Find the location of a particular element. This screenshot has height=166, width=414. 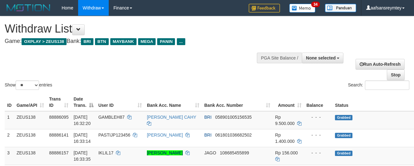

span: MEGA is located at coordinates (147, 42).